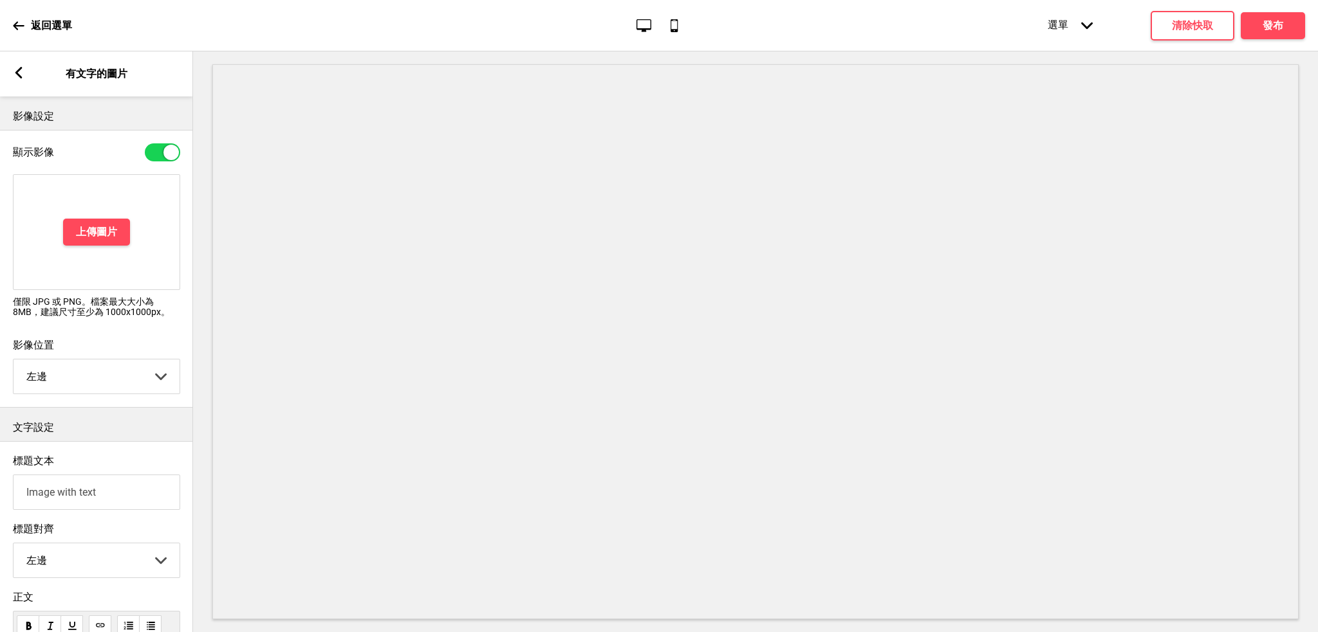 The width and height of the screenshot is (1318, 632). What do you see at coordinates (1192, 26) in the screenshot?
I see `button: 清除快取` at bounding box center [1192, 26].